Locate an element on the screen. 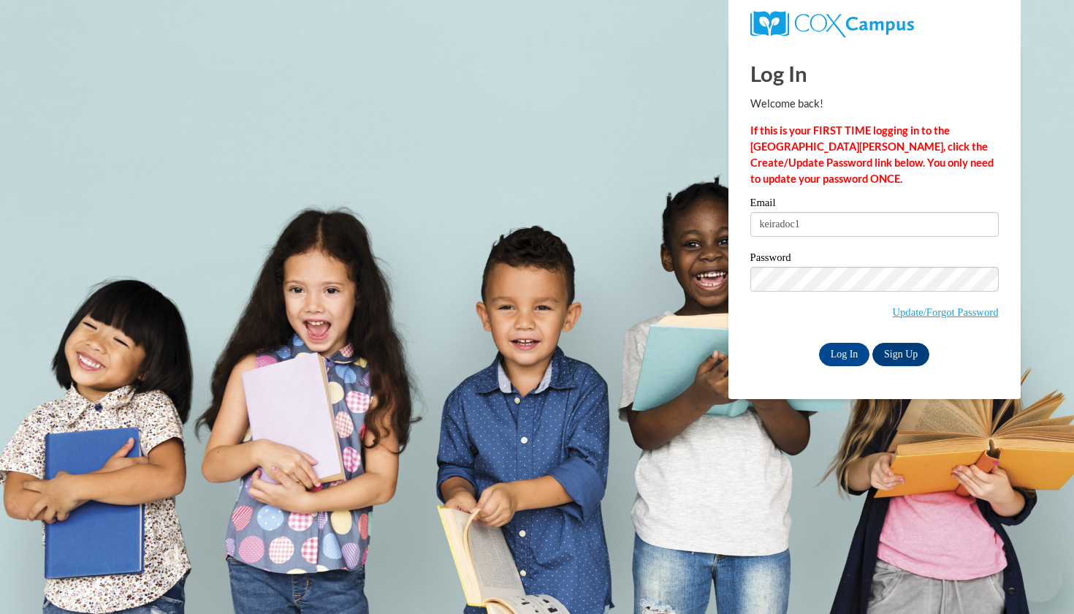  a: Sign Up is located at coordinates (901, 354).